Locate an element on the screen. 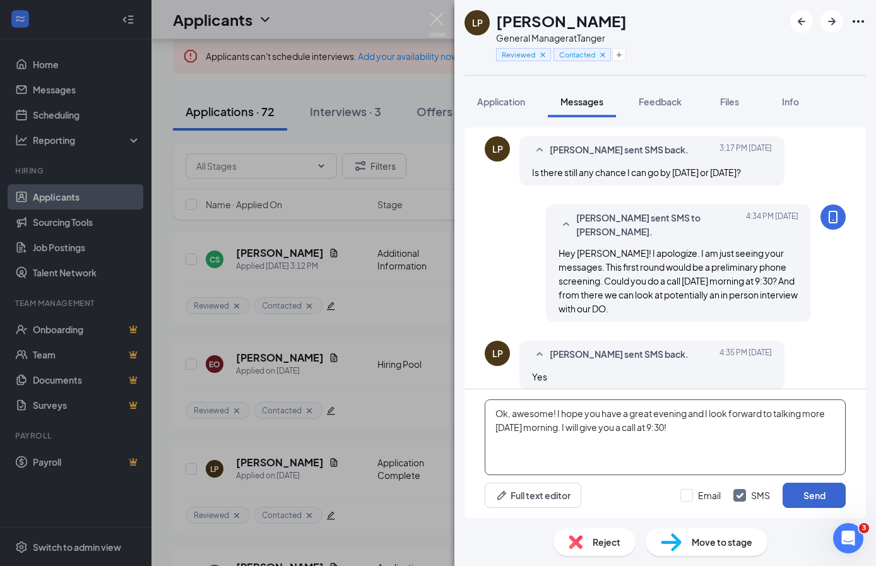 This screenshot has width=876, height=566. svg: ArrowLeftNew is located at coordinates (802, 21).